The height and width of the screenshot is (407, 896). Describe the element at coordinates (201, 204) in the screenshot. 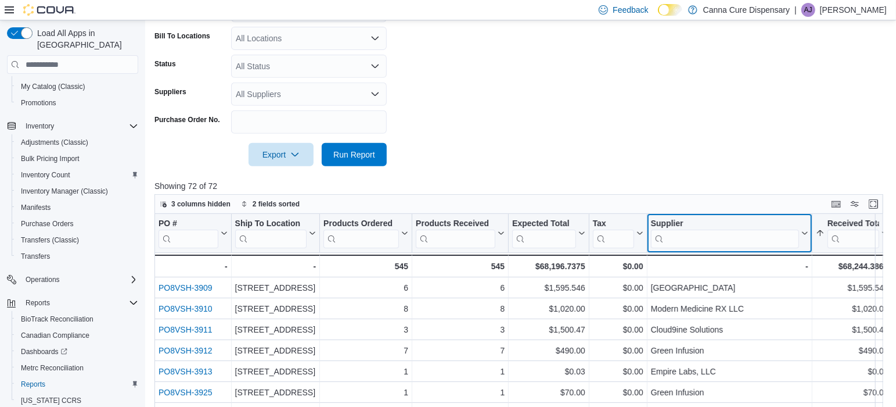

I see `span: 3 columns hidden` at that location.